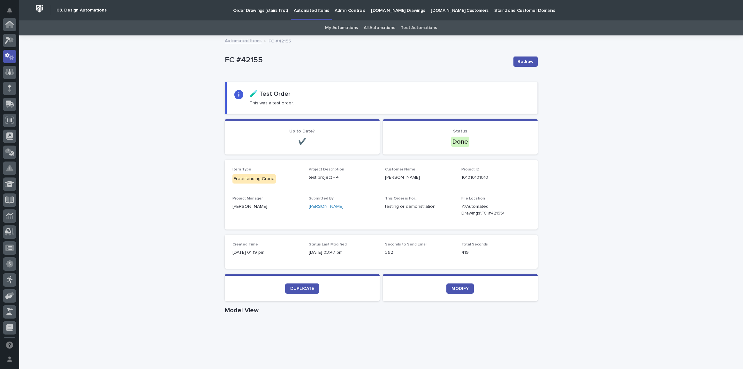 The width and height of the screenshot is (743, 369). What do you see at coordinates (302, 289) in the screenshot?
I see `a: DUPLICATE` at bounding box center [302, 289].